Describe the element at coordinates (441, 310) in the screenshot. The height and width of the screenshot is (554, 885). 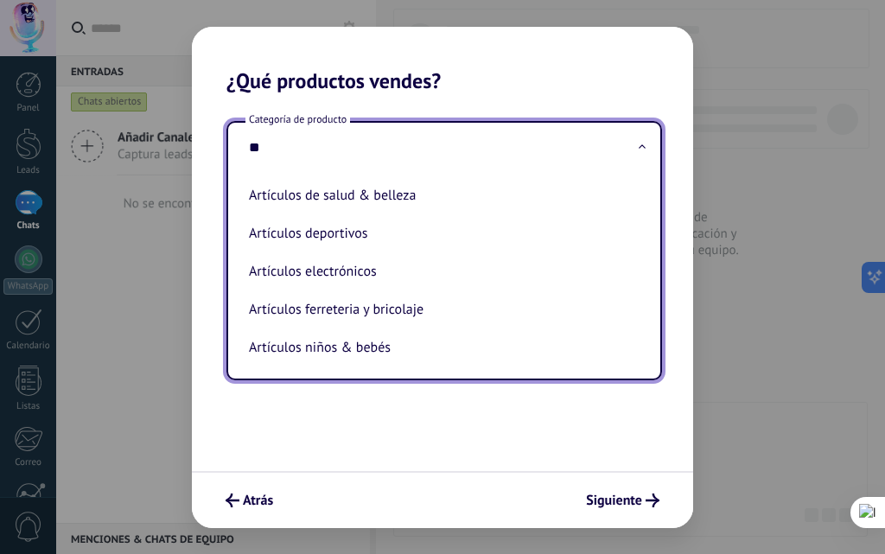
I see `li: Artículos ferreteria y bricolaje` at that location.